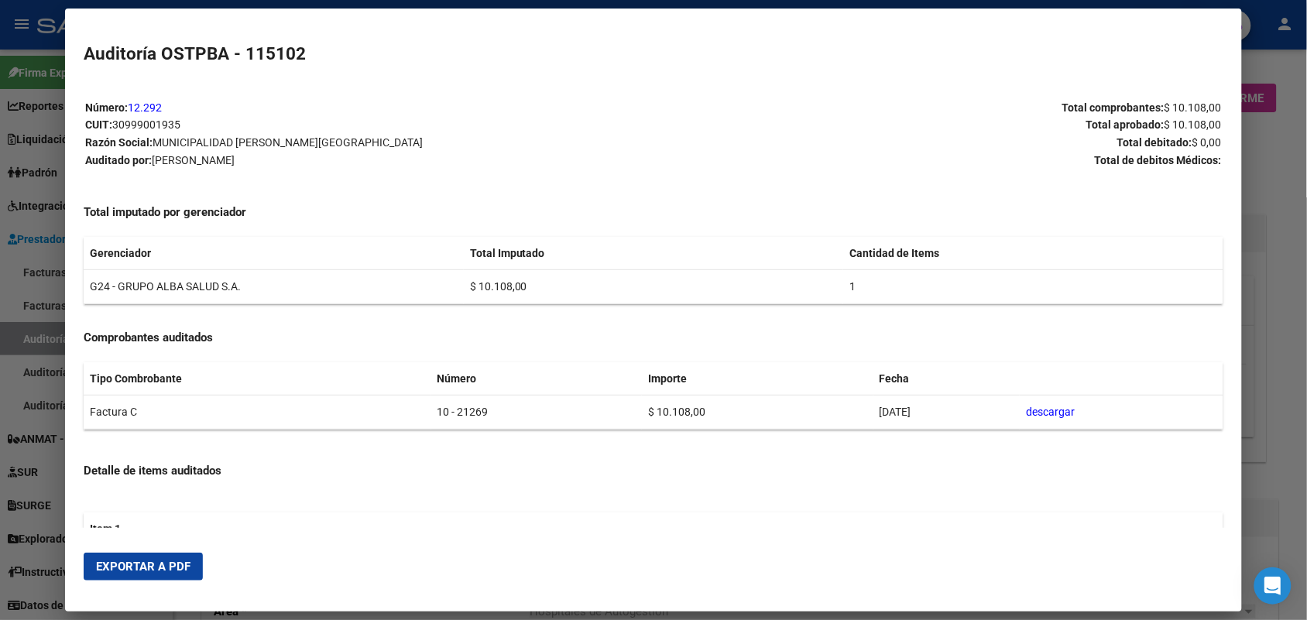  What do you see at coordinates (273, 253) in the screenshot?
I see `th: Gerenciador` at bounding box center [273, 253].